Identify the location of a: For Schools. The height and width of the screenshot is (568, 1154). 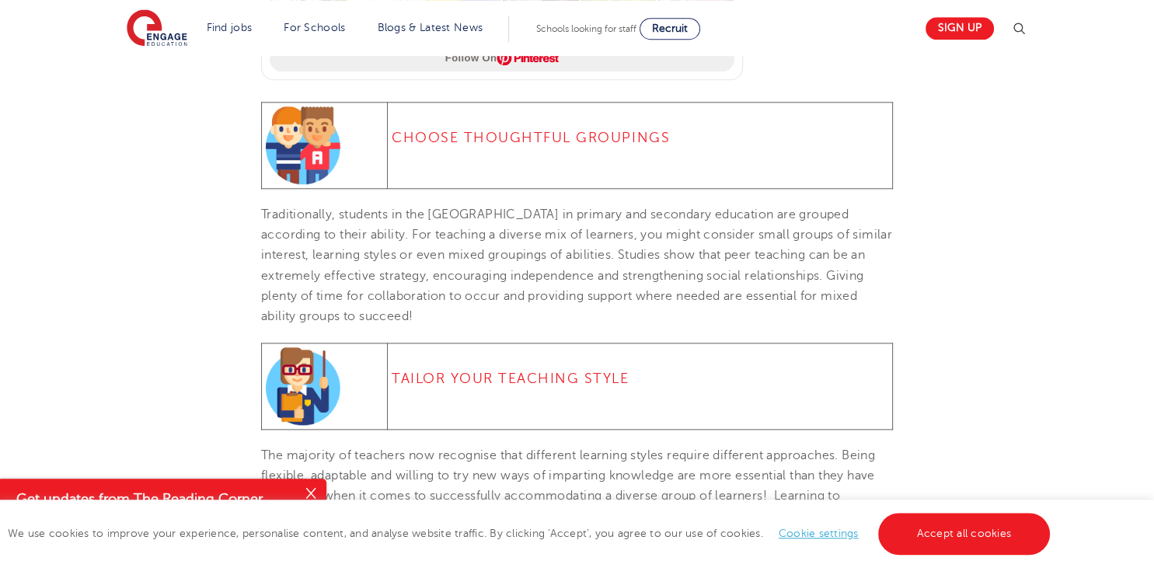
(314, 27).